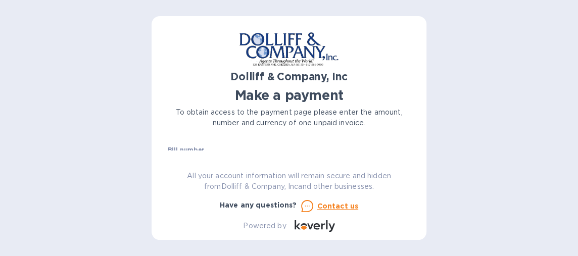  What do you see at coordinates (264, 226) in the screenshot?
I see `p: Powered by` at bounding box center [264, 226].